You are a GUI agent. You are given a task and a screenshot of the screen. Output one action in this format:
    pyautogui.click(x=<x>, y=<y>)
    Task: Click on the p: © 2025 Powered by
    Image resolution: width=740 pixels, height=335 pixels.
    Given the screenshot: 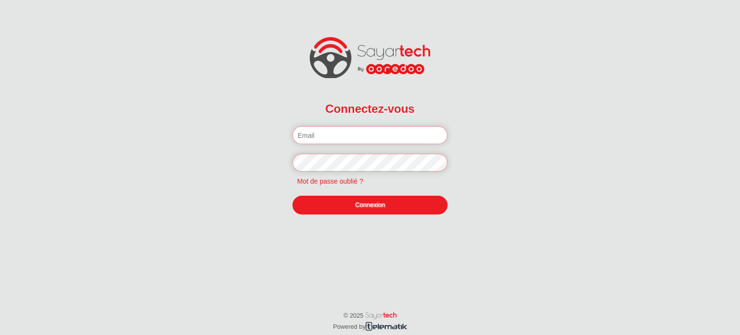 What is the action you would take?
    pyautogui.click(x=370, y=316)
    